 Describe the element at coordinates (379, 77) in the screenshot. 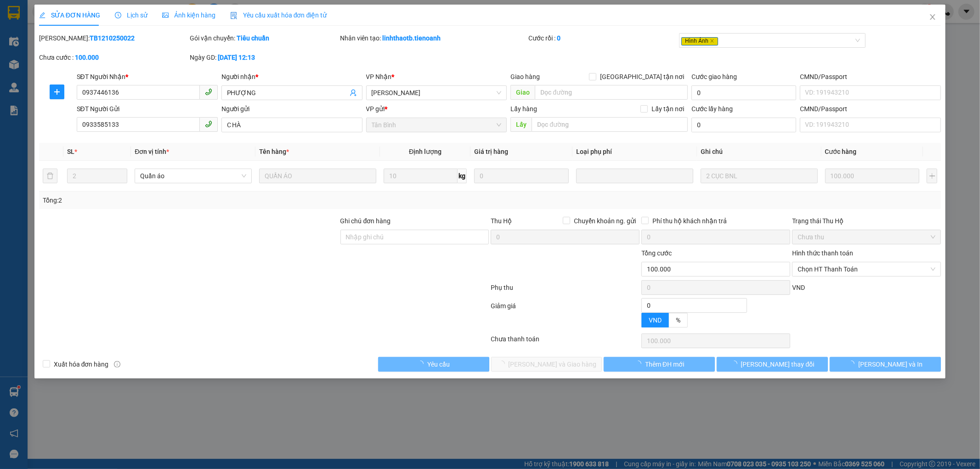

I see `span: VP Nhận` at that location.